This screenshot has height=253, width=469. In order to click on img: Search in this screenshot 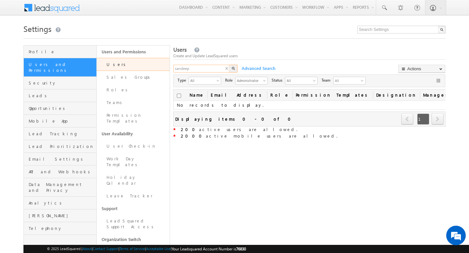, I will do `click(233, 68)`.